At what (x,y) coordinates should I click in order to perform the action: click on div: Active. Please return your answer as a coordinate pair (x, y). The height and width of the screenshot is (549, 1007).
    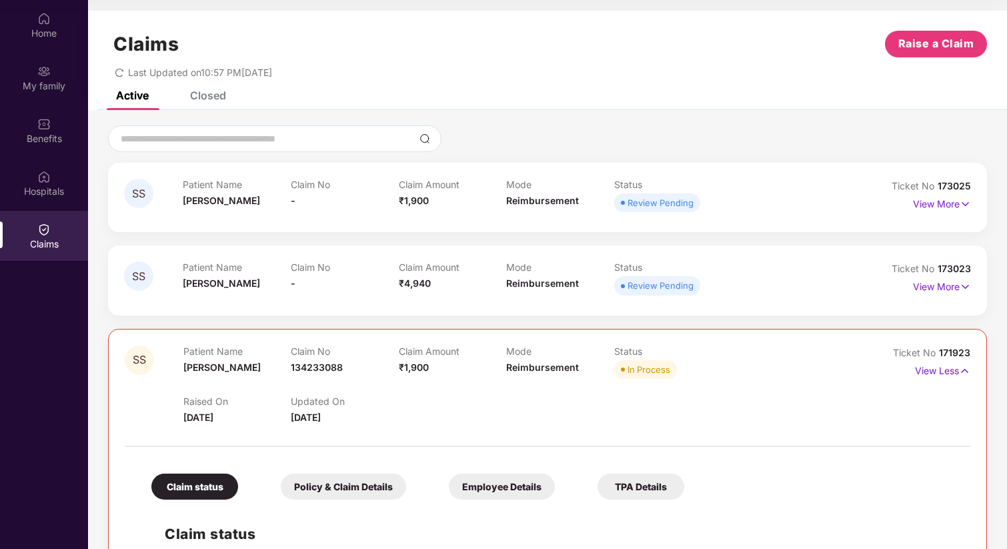
    Looking at the image, I should click on (132, 95).